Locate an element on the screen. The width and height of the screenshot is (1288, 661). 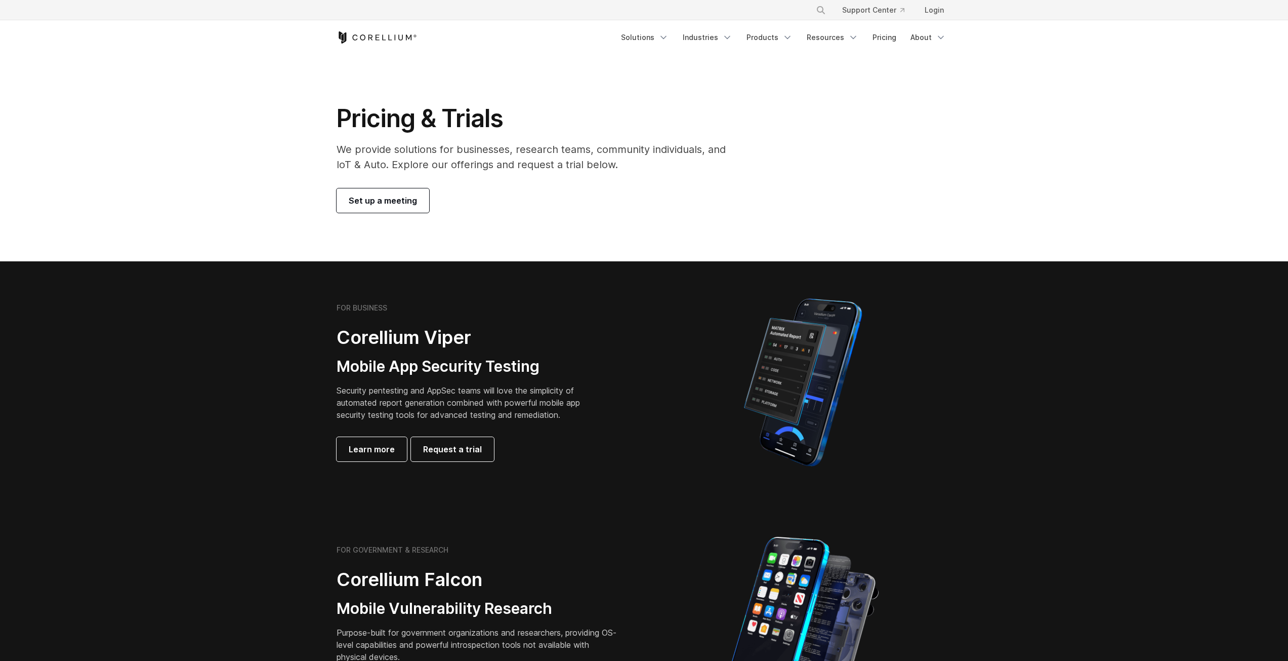
h2: Corellium Viper is located at coordinates (466, 337).